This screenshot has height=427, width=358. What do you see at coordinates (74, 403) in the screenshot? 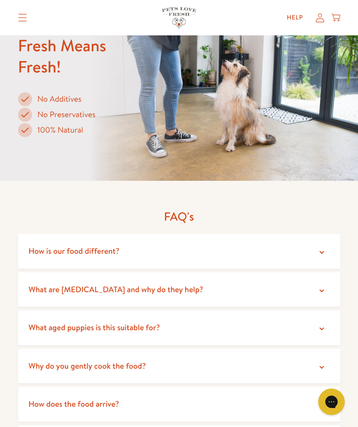
I see `span: How does the food arrive?` at bounding box center [74, 403].